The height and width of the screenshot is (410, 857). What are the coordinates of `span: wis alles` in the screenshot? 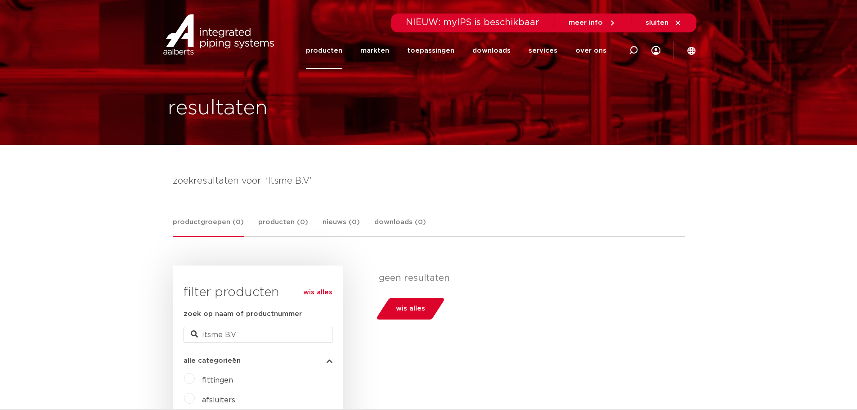 It's located at (410, 309).